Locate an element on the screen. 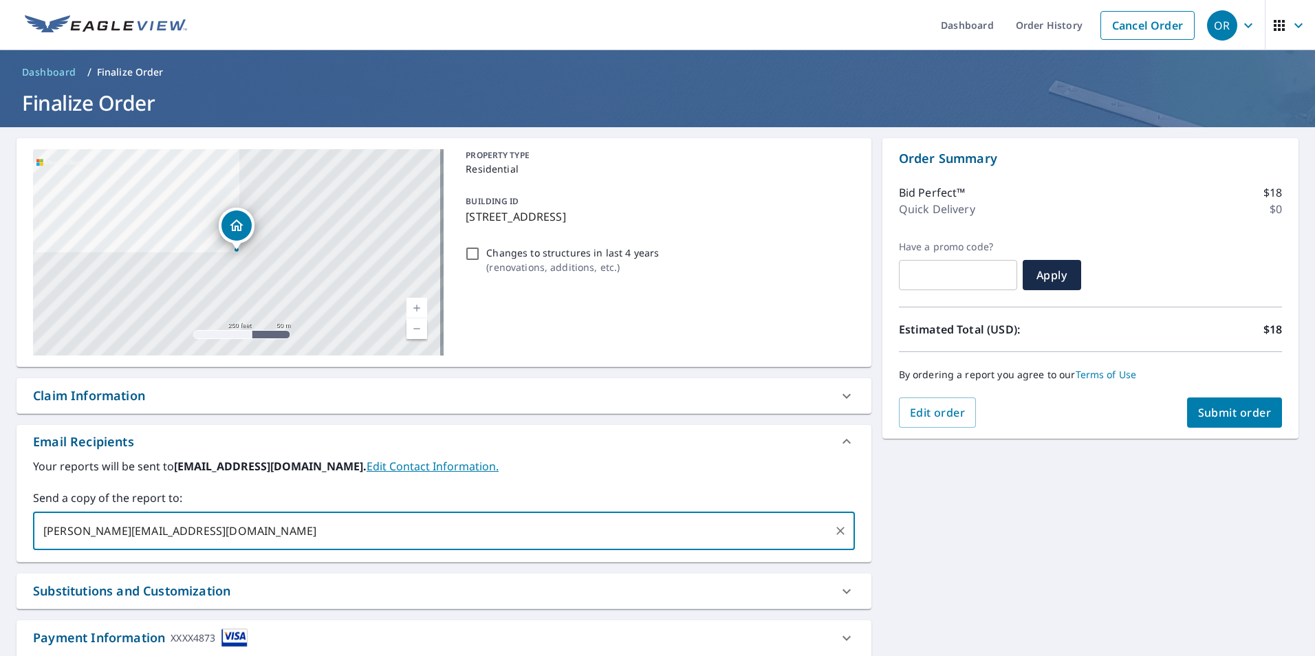 Image resolution: width=1315 pixels, height=656 pixels. span: Apply is located at coordinates (1052, 275).